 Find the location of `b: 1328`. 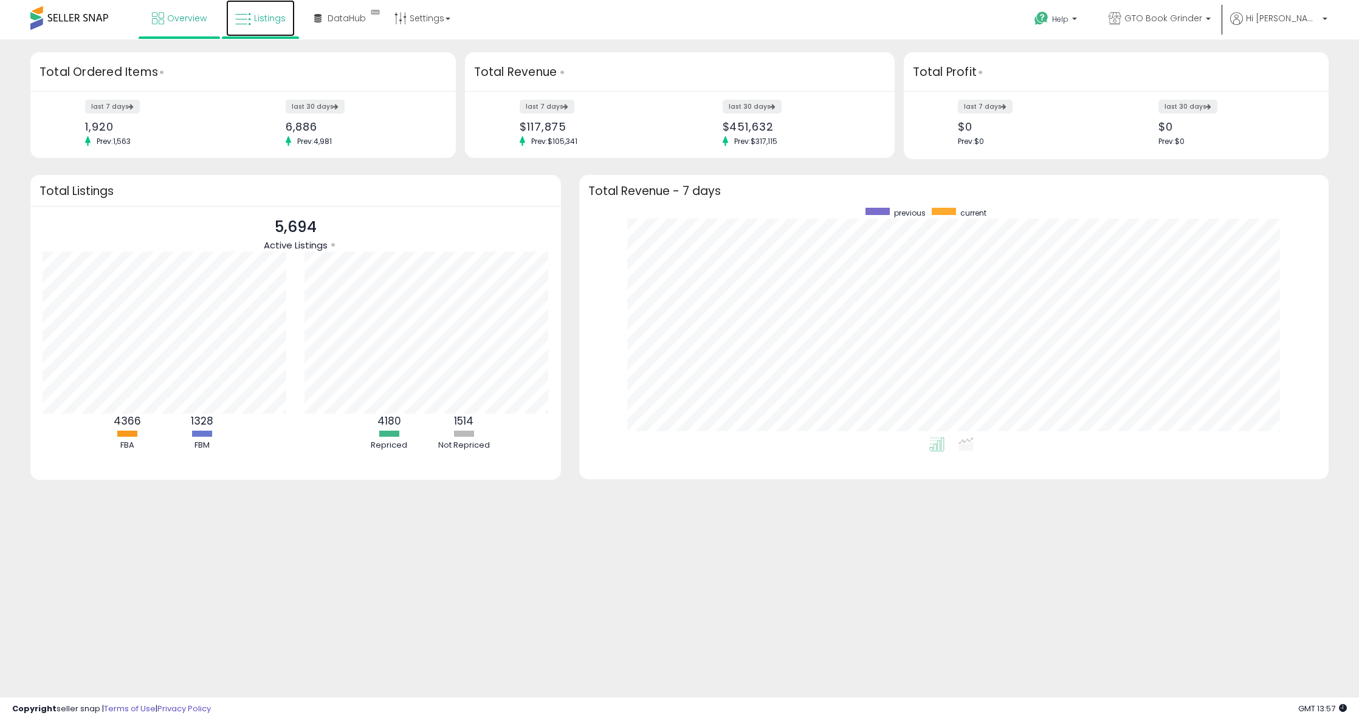

b: 1328 is located at coordinates (202, 421).